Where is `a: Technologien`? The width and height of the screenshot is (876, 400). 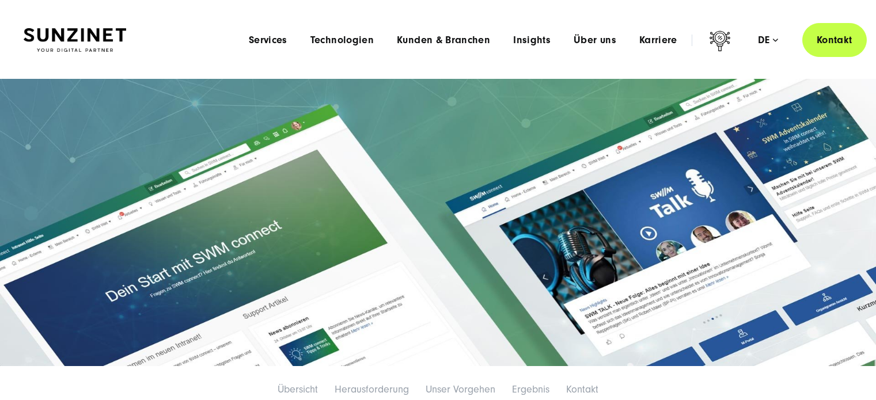
a: Technologien is located at coordinates (342, 40).